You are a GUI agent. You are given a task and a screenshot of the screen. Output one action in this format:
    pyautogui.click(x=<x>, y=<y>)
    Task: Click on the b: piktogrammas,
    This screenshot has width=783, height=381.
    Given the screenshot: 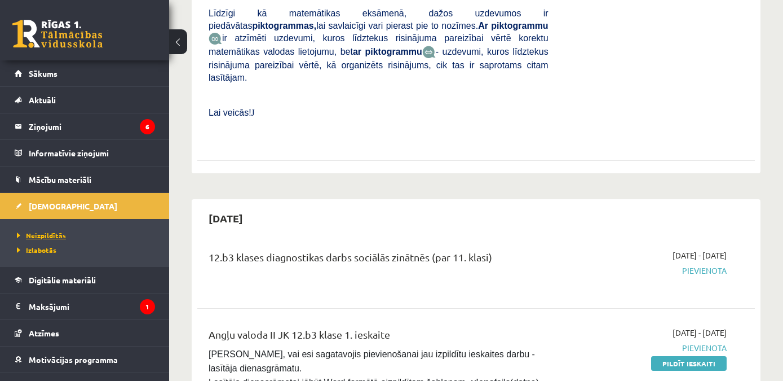 What is the action you would take?
    pyautogui.click(x=284, y=25)
    